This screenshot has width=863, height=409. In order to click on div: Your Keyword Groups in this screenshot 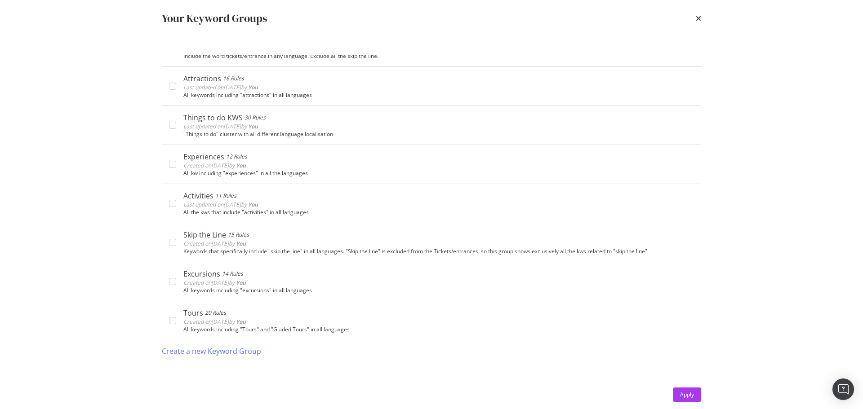, I will do `click(214, 18)`.